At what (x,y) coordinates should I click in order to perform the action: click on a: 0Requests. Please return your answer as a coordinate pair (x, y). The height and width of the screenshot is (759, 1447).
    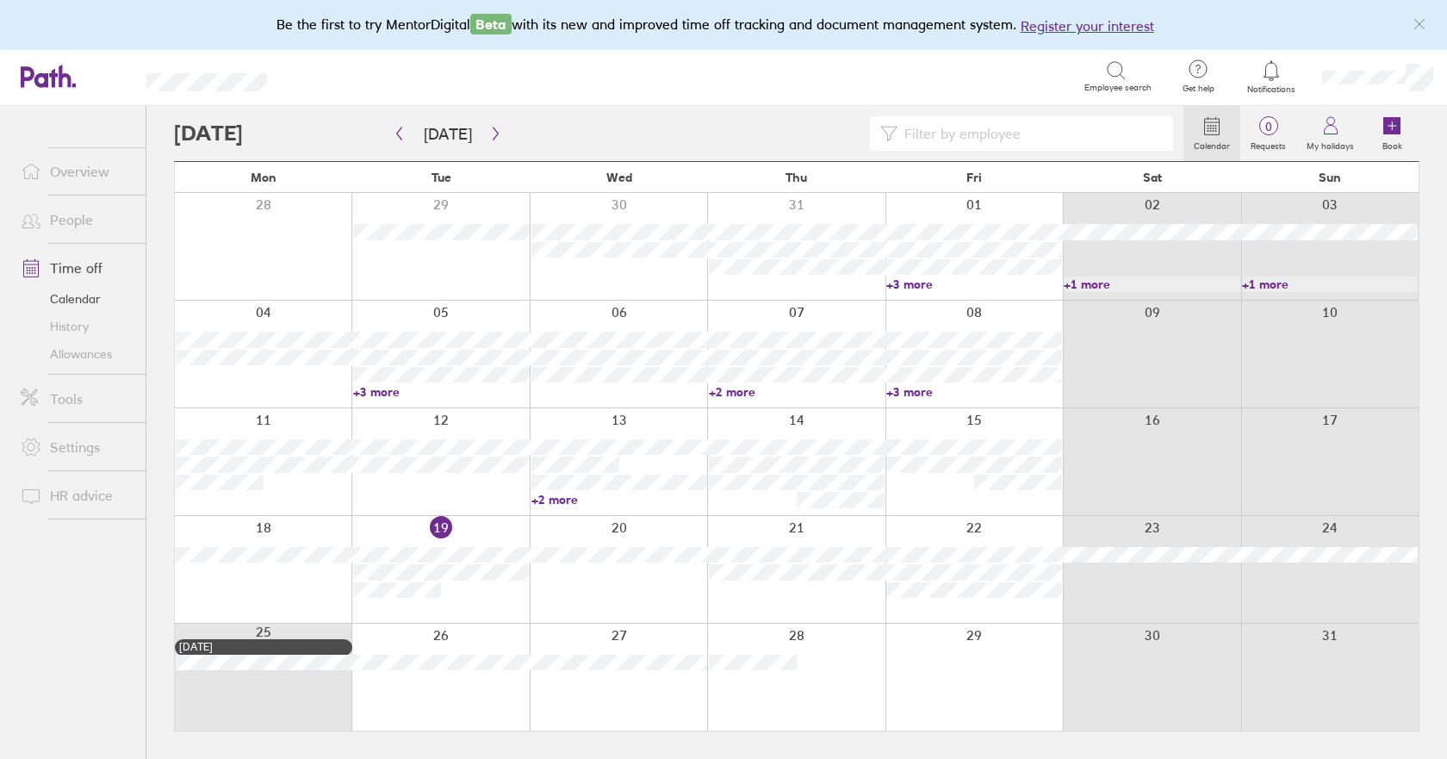
    Looking at the image, I should click on (1268, 133).